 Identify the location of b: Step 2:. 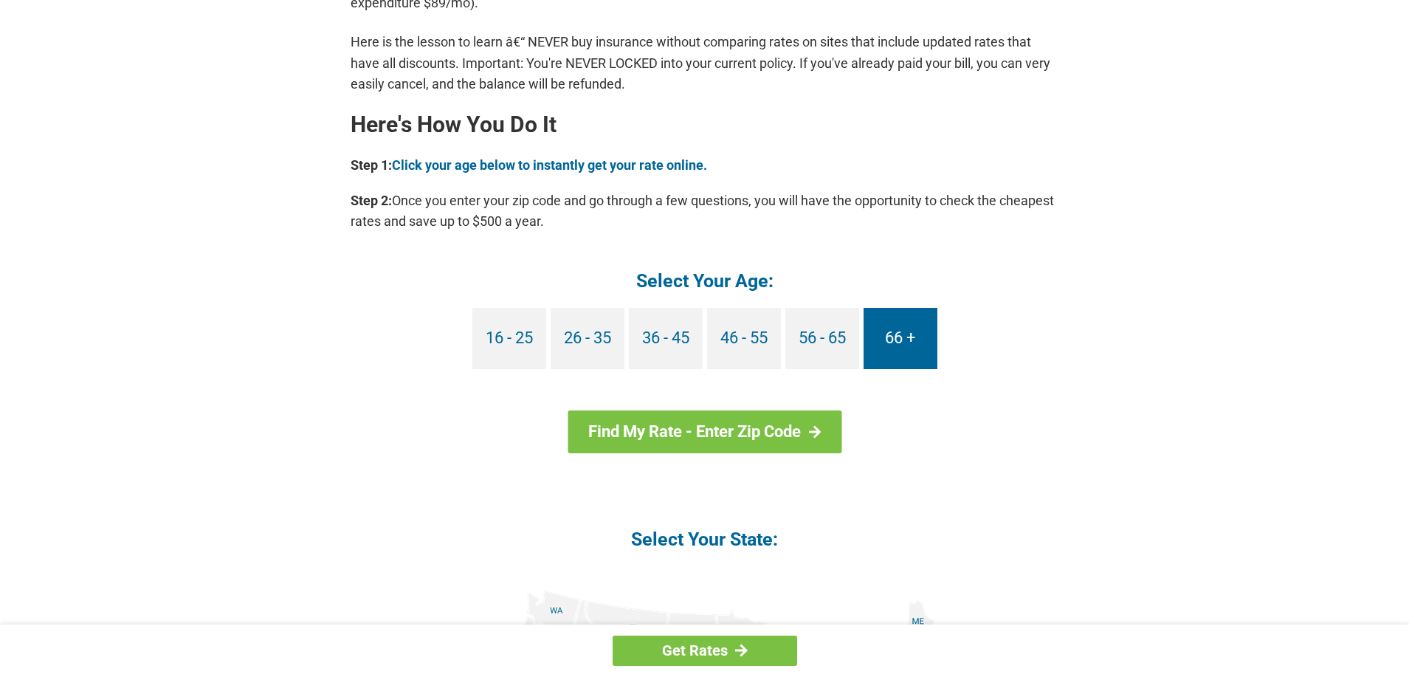
(371, 200).